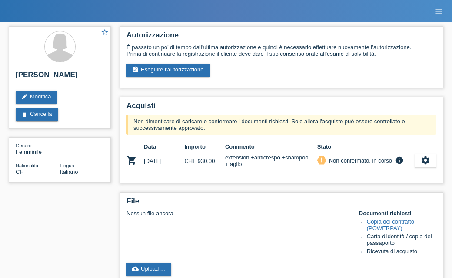 The height and width of the screenshot is (278, 452). What do you see at coordinates (281, 124) in the screenshot?
I see `div: Non dimenticare di caricare e confermare i documenti richiesti. Solo allora l'acquisto può essere...` at bounding box center [281, 124].